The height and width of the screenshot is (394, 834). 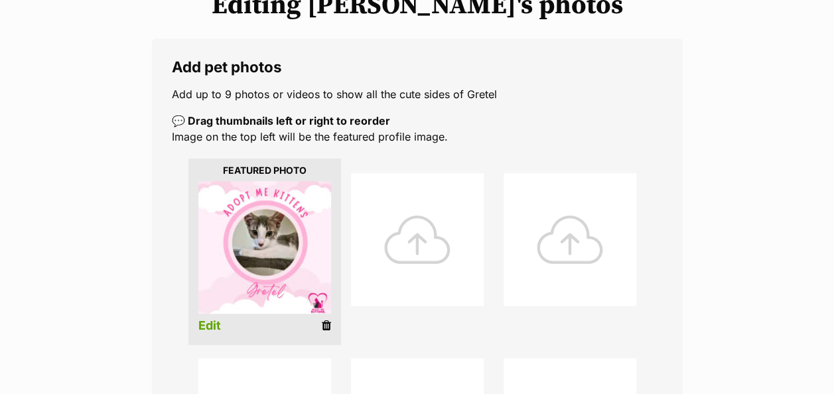 I want to click on img: qgdpgueqof7sg40uti8w.jpg, so click(x=265, y=248).